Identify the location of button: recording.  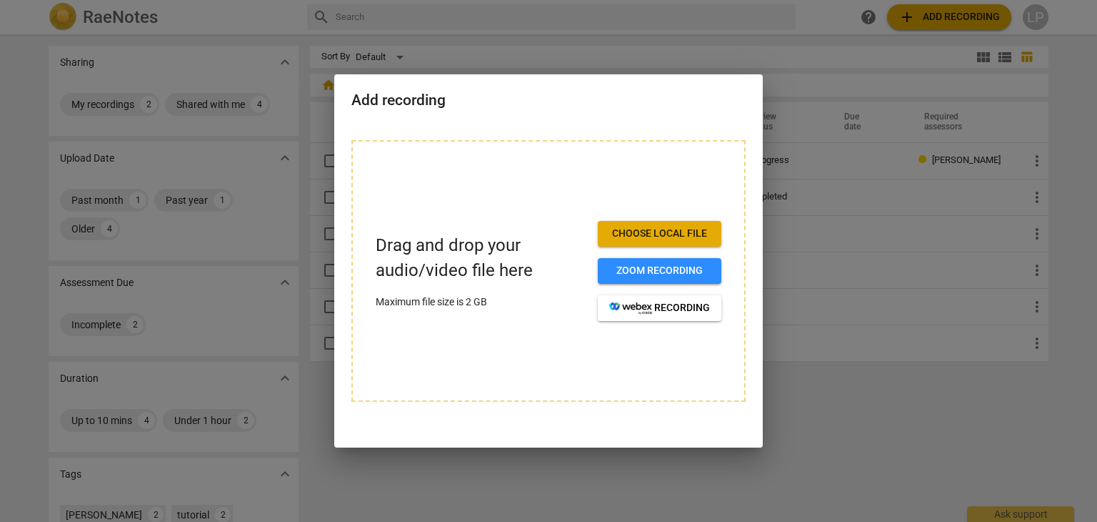
(659, 308).